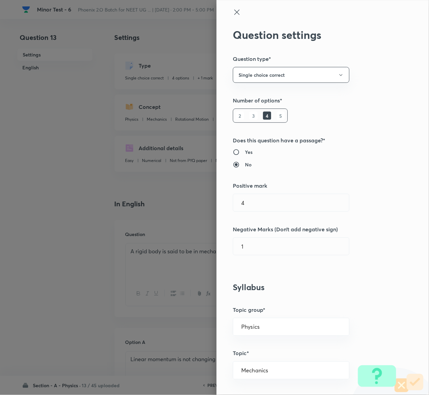 Image resolution: width=429 pixels, height=395 pixels. Describe the element at coordinates (311, 186) in the screenshot. I see `h5: Positive mark` at that location.